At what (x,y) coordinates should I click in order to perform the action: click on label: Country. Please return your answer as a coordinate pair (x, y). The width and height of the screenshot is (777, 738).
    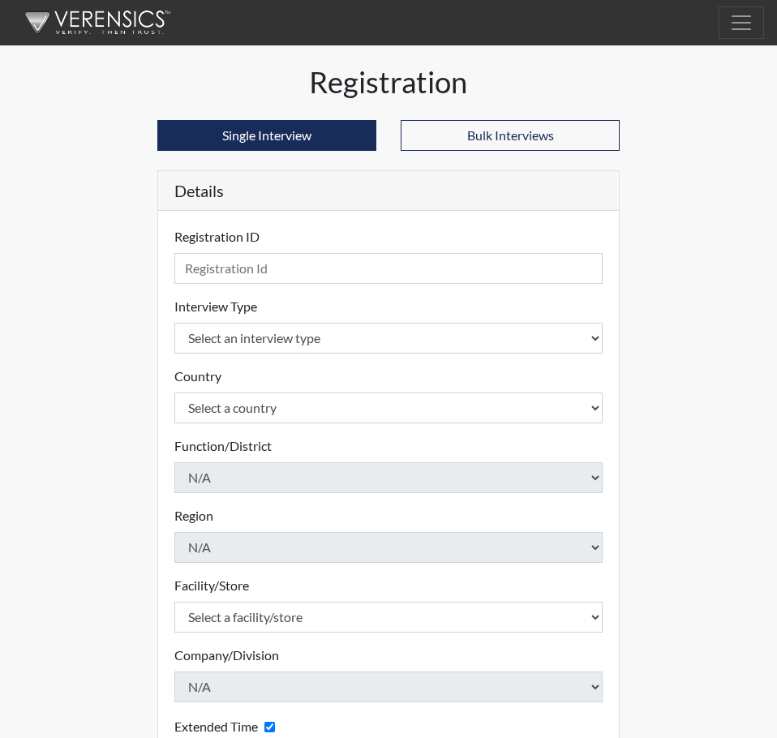
    Looking at the image, I should click on (198, 376).